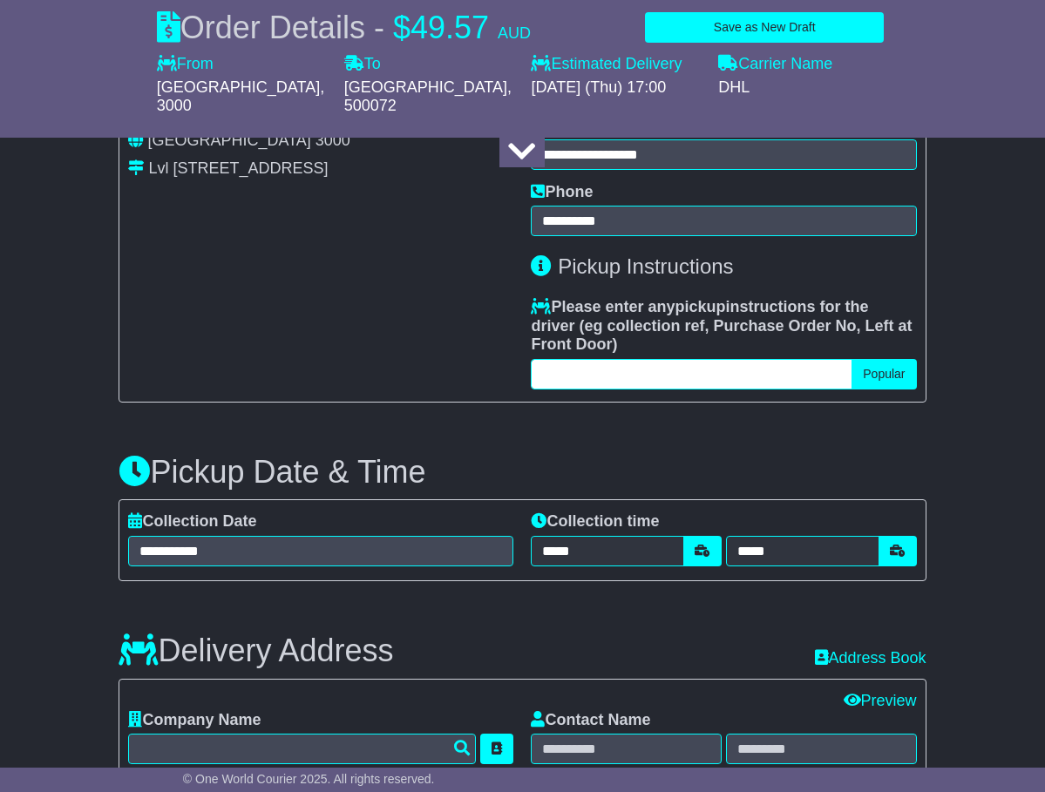 The image size is (1045, 792). Describe the element at coordinates (522, 472) in the screenshot. I see `h3: Pickup Date & Time` at that location.